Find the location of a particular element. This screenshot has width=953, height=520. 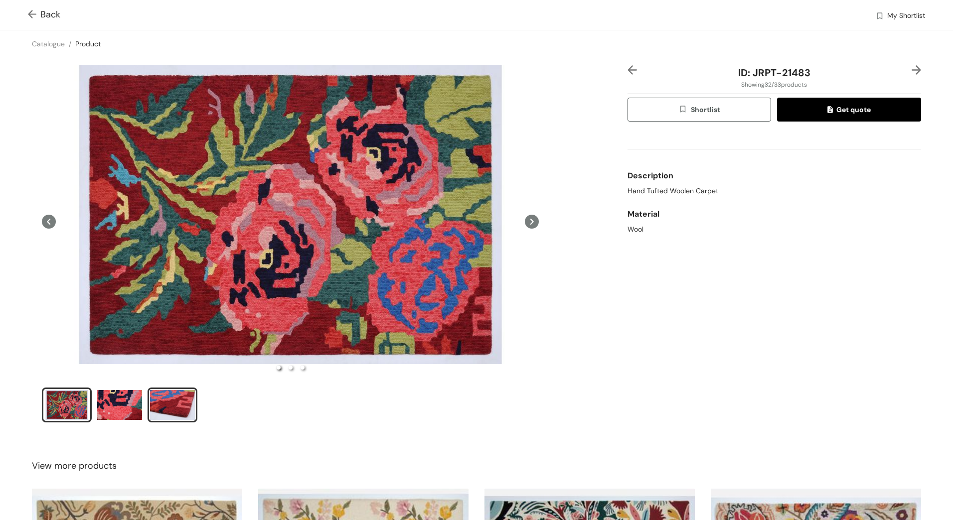

img: left is located at coordinates (632, 70).